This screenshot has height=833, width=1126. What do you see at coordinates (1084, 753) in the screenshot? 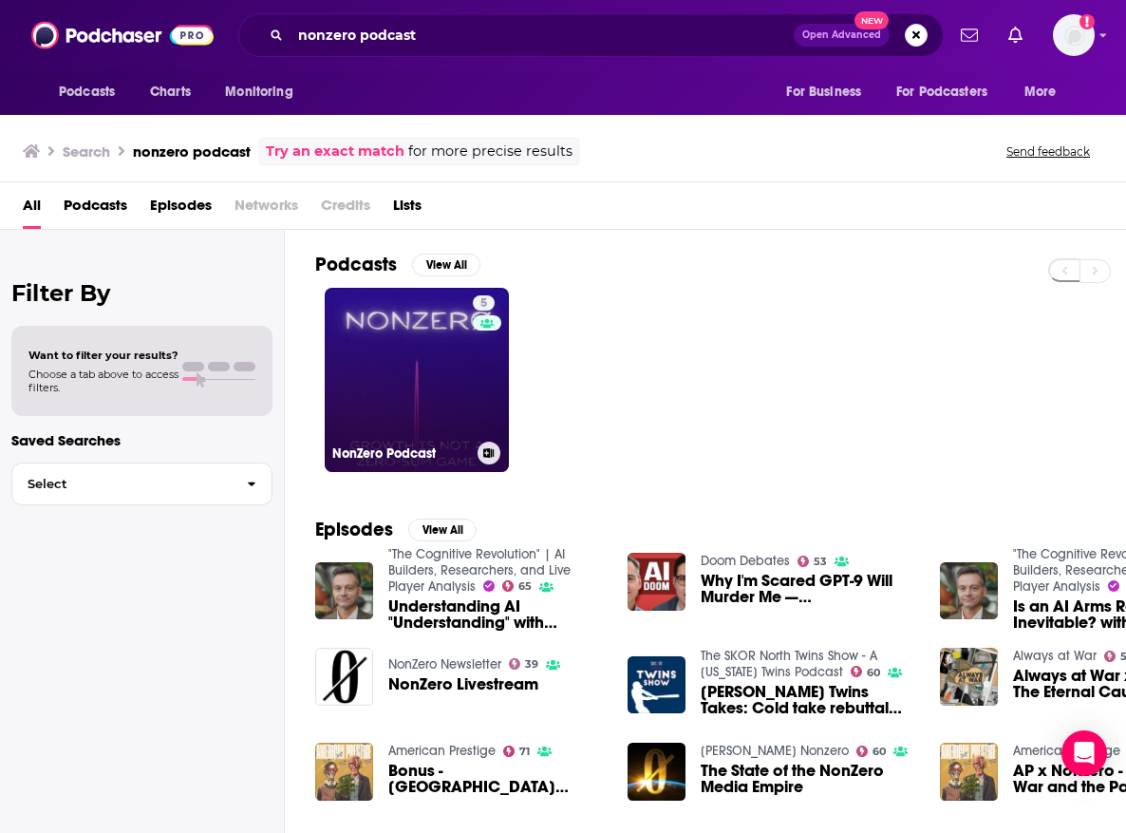
I see `div: Open Intercom Messenger` at bounding box center [1084, 753].